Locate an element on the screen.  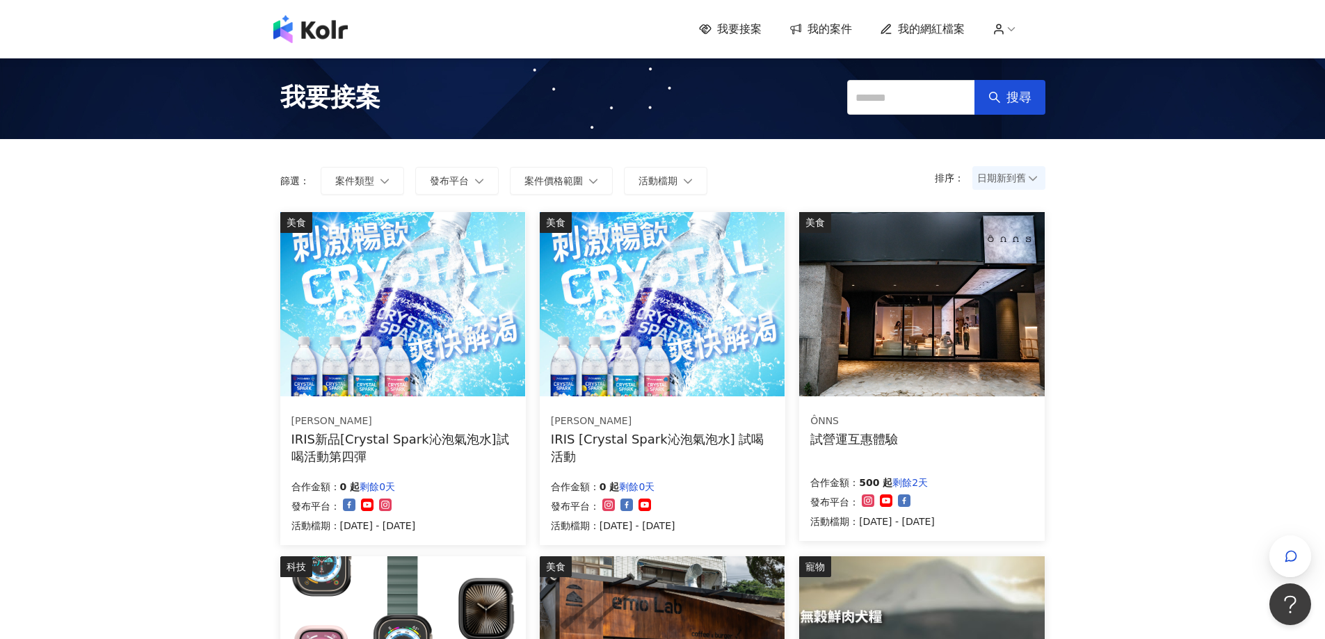
span: 日期新到舊 is located at coordinates (1008, 178).